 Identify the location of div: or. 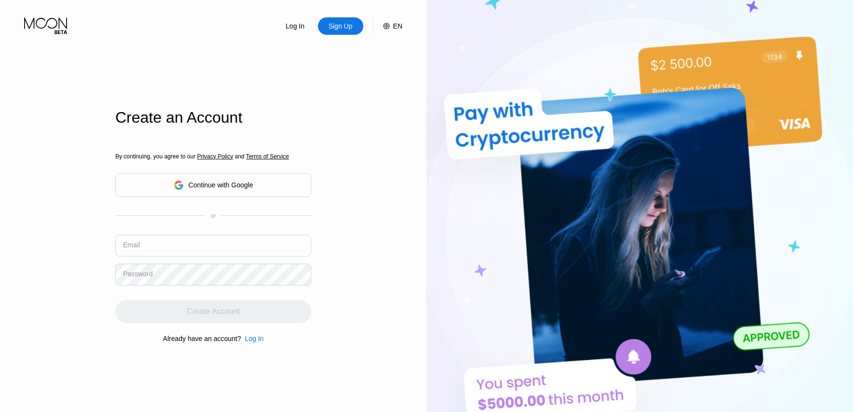
(213, 216).